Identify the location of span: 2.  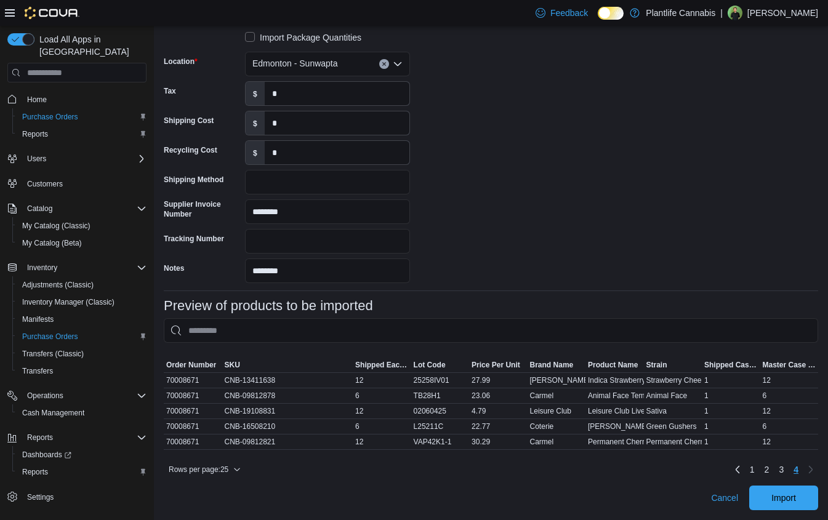
(767, 469).